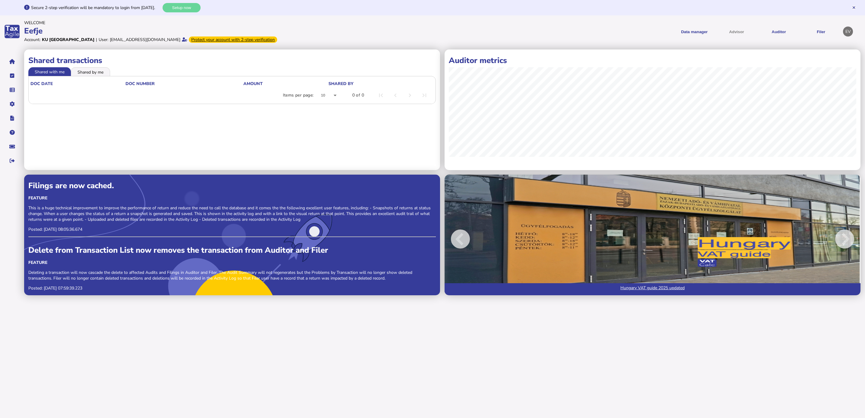  Describe the element at coordinates (848, 31) in the screenshot. I see `div: Profile settings` at that location.